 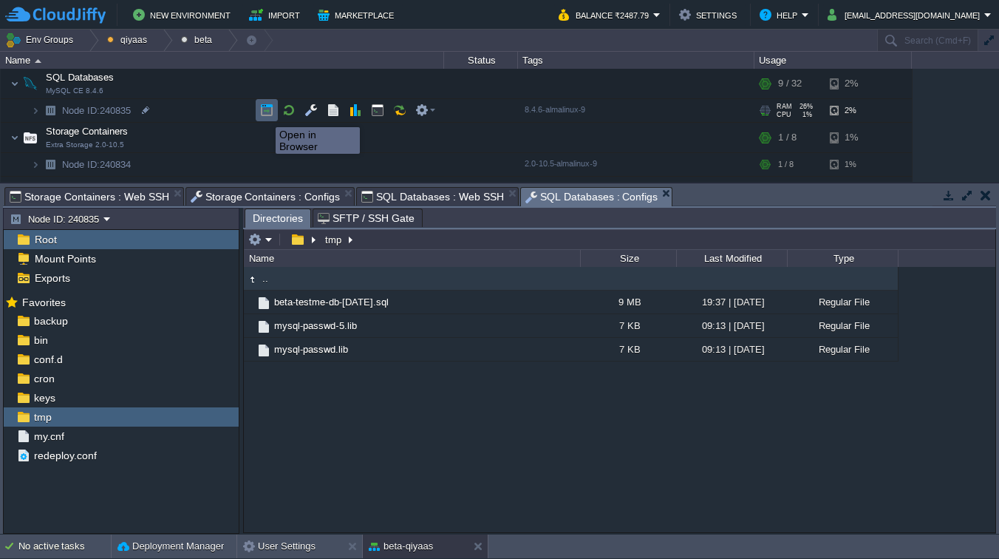 I want to click on div: Last Modified, so click(x=733, y=258).